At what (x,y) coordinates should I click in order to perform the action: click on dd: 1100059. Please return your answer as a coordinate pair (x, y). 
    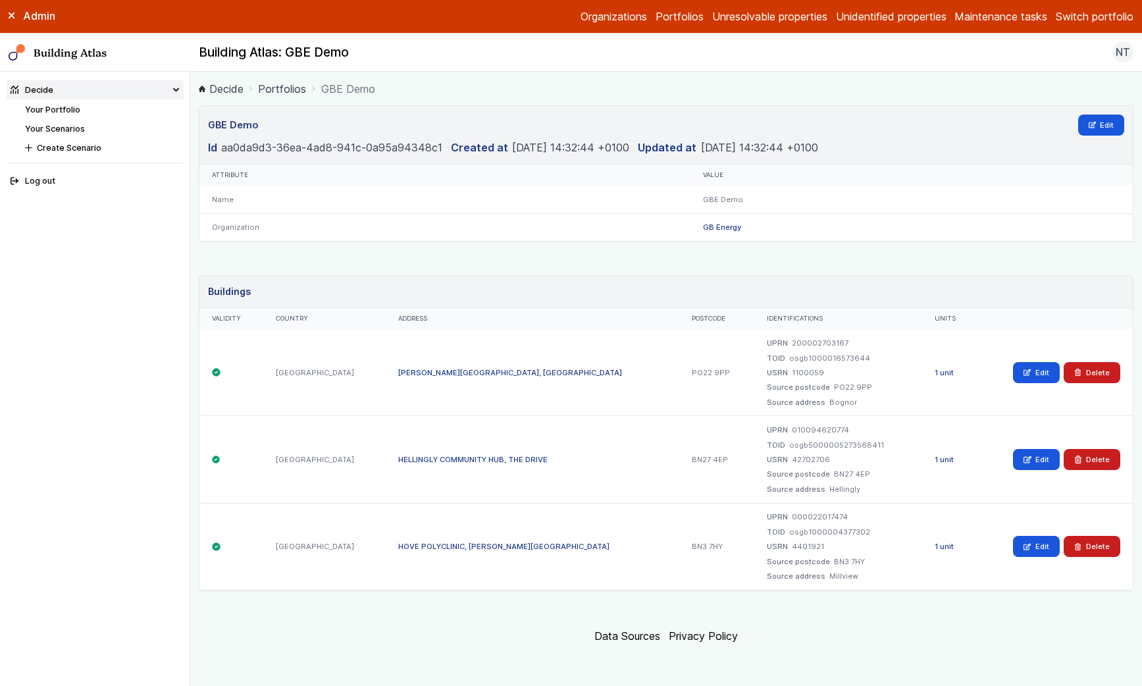
    Looking at the image, I should click on (808, 373).